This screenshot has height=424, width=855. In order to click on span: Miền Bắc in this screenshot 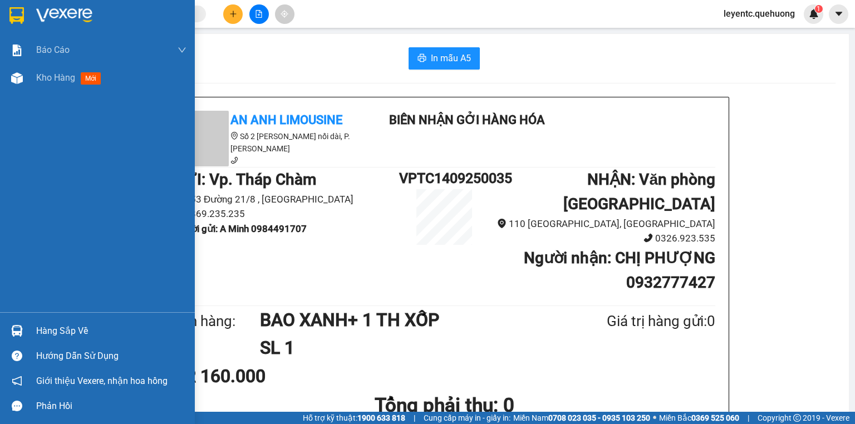, I will do `click(699, 418)`.